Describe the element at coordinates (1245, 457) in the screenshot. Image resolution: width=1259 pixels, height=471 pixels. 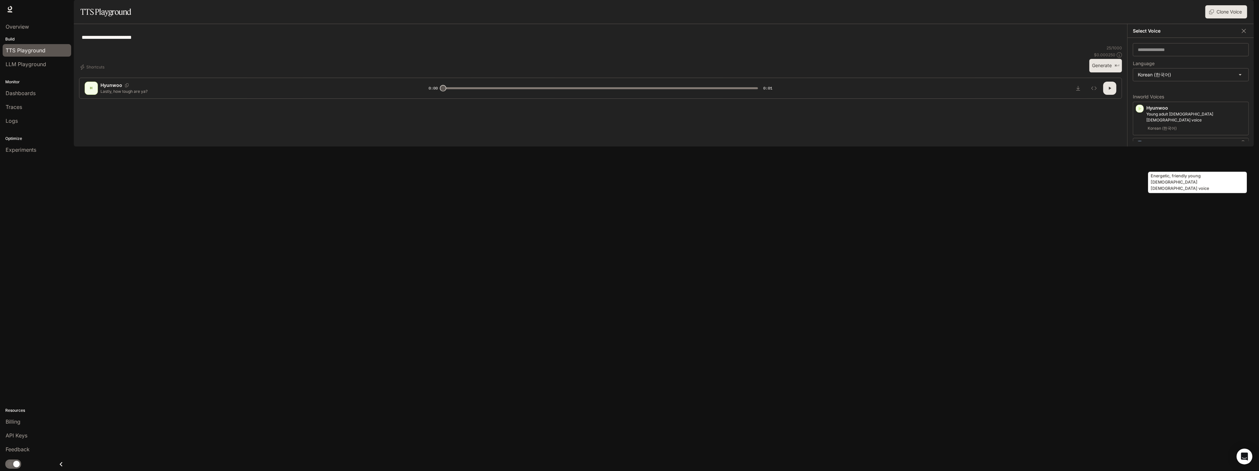
I see `div: Open Intercom Messenger` at that location.